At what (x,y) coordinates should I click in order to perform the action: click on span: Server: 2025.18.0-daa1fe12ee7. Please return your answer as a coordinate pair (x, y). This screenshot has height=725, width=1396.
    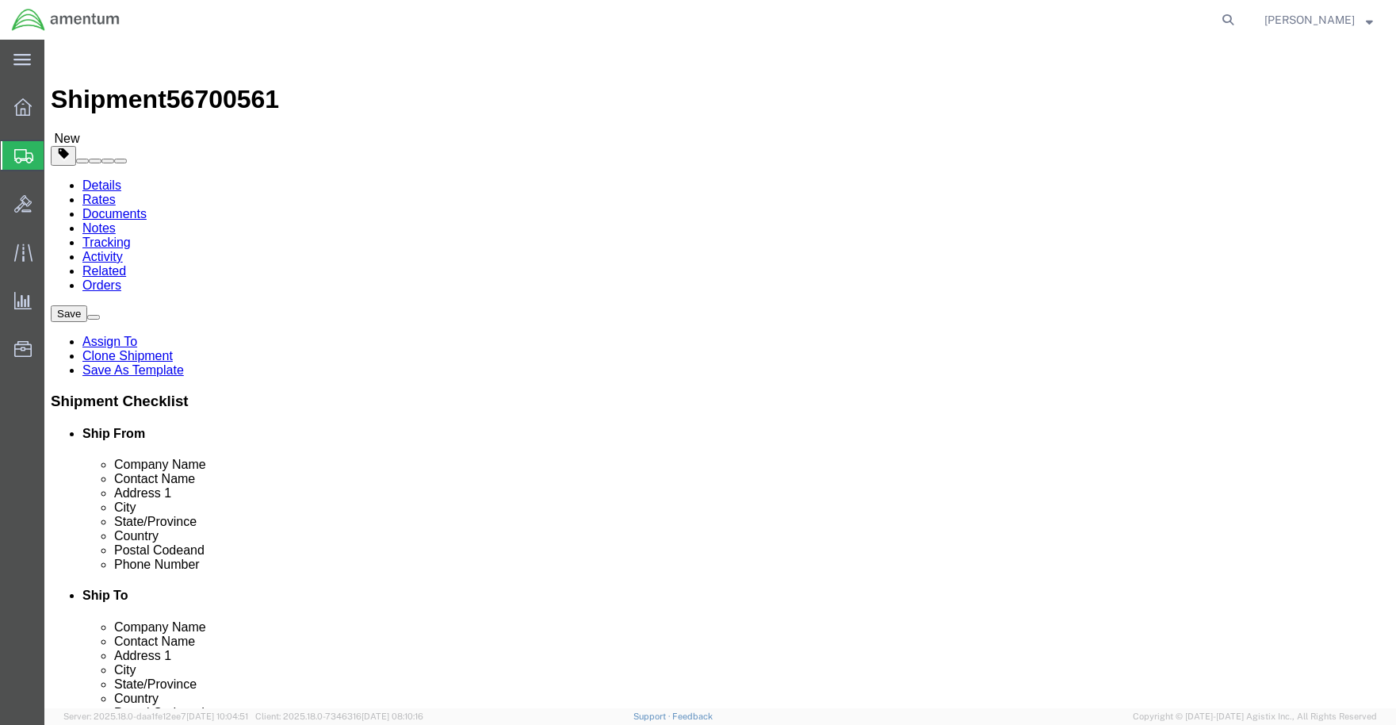
    Looking at the image, I should click on (155, 716).